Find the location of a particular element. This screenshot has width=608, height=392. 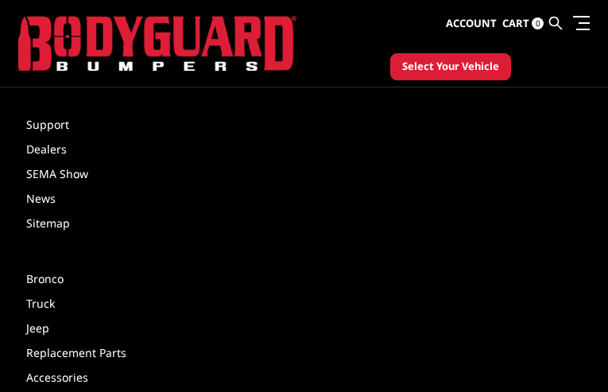

button: Select Your Vehicle is located at coordinates (451, 67).